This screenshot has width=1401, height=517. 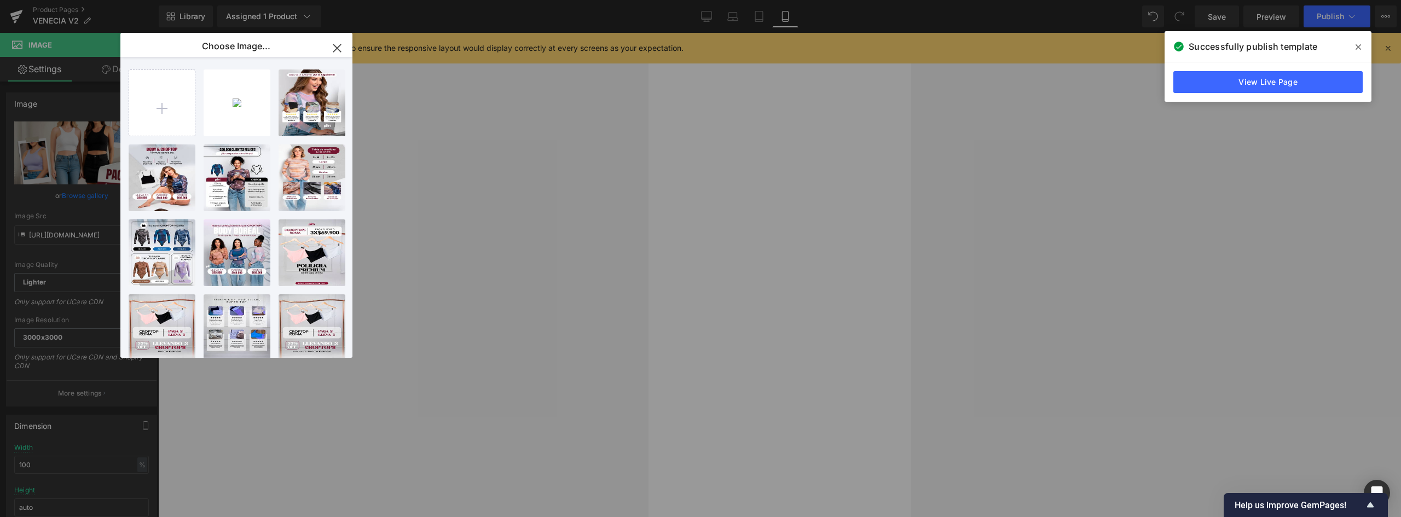 I want to click on a: View Live Page, so click(x=1268, y=82).